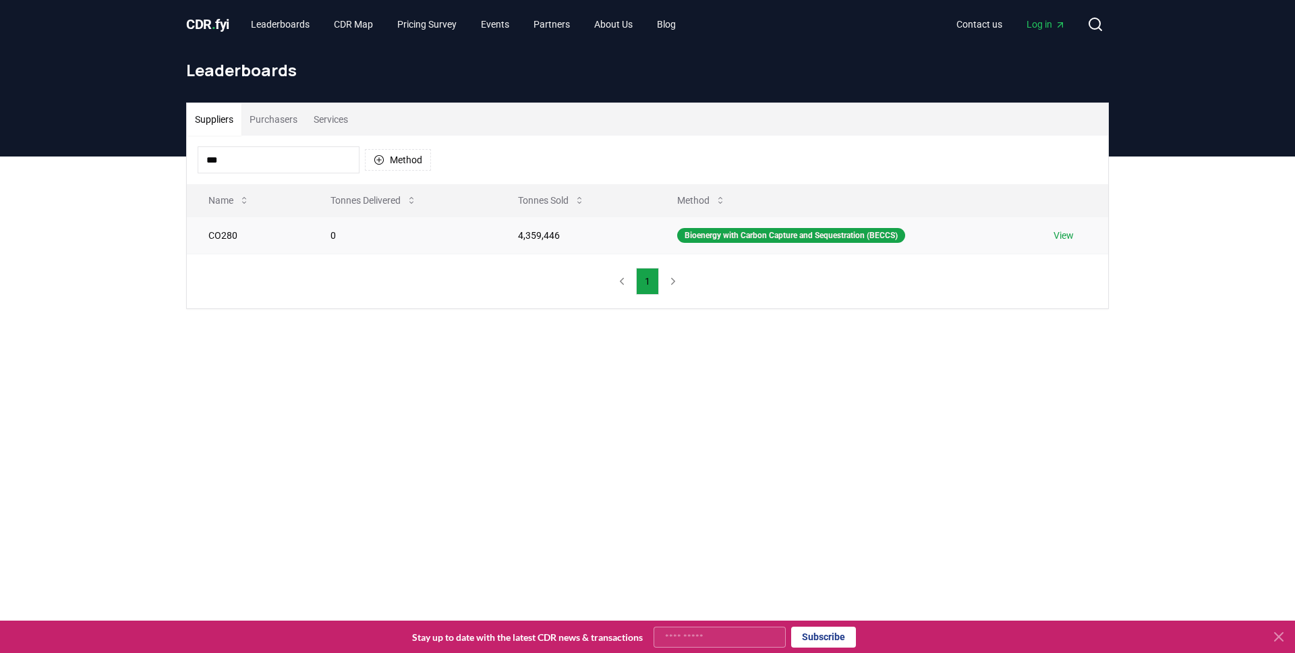  What do you see at coordinates (208, 24) in the screenshot?
I see `span: CDR fyi` at bounding box center [208, 24].